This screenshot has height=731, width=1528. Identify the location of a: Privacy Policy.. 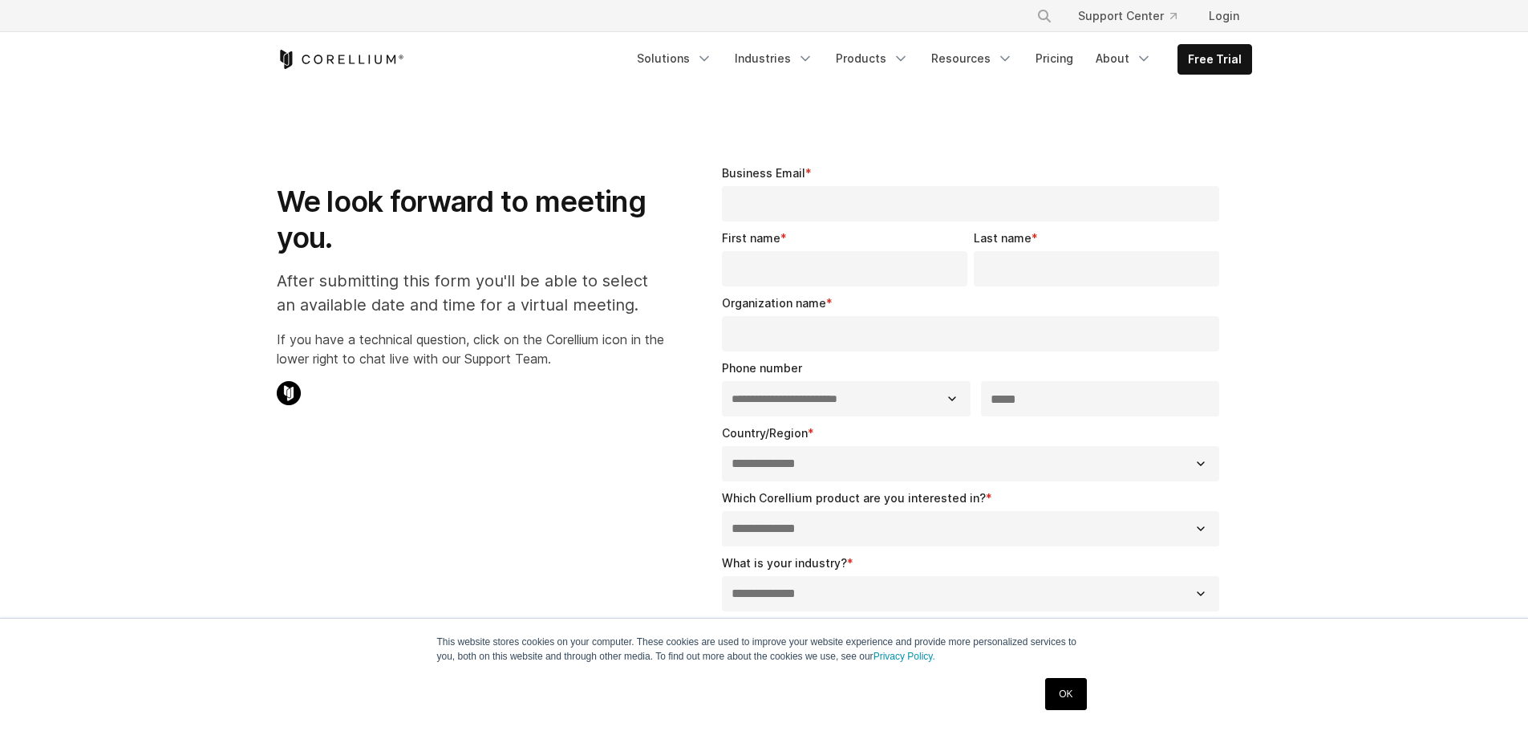
(904, 656).